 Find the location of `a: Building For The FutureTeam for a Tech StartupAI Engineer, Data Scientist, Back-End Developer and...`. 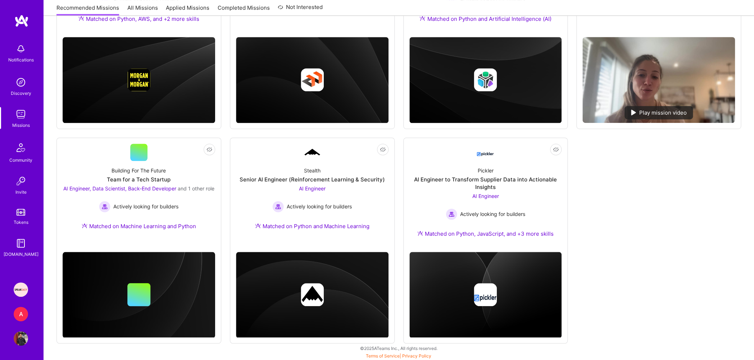

a: Building For The FutureTeam for a Tech StartupAI Engineer, Data Scientist, Back-End Developer and... is located at coordinates (139, 191).